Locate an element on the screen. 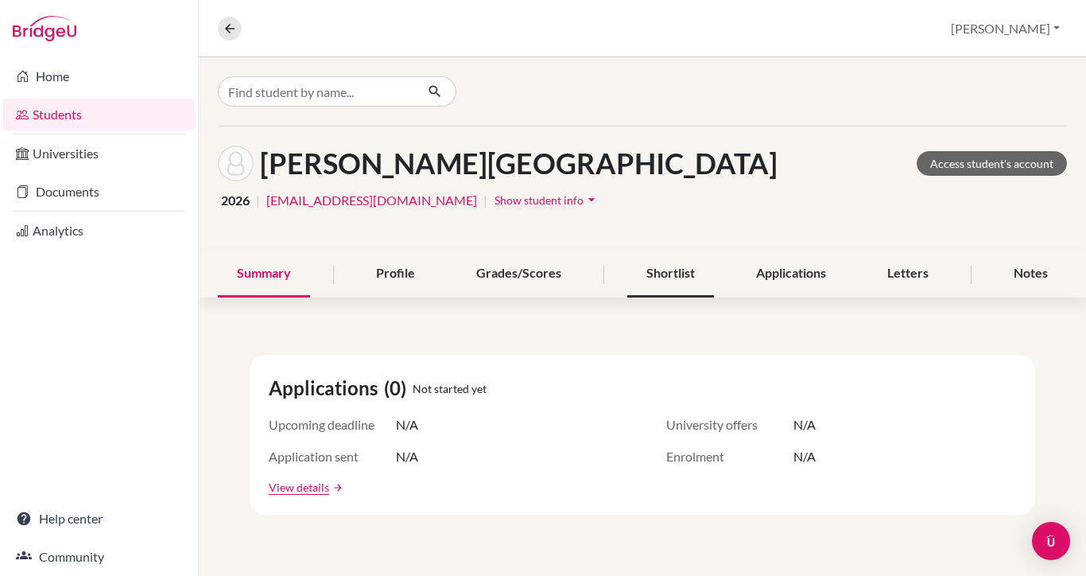 The image size is (1086, 576). span: Not started yet is located at coordinates (449, 388).